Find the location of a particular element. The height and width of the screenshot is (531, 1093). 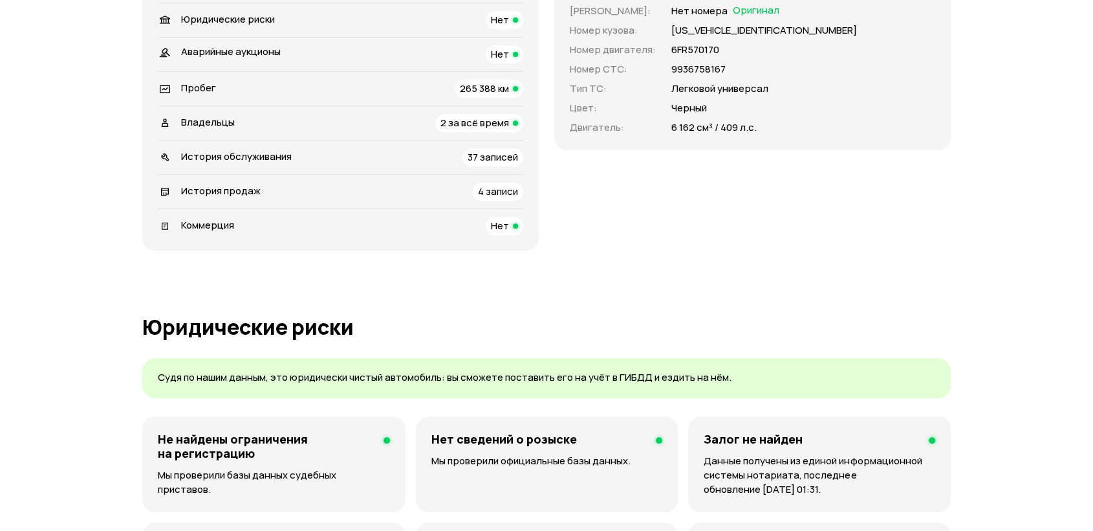

p: Мы проверили базы данных судебных приставов. is located at coordinates (274, 482).